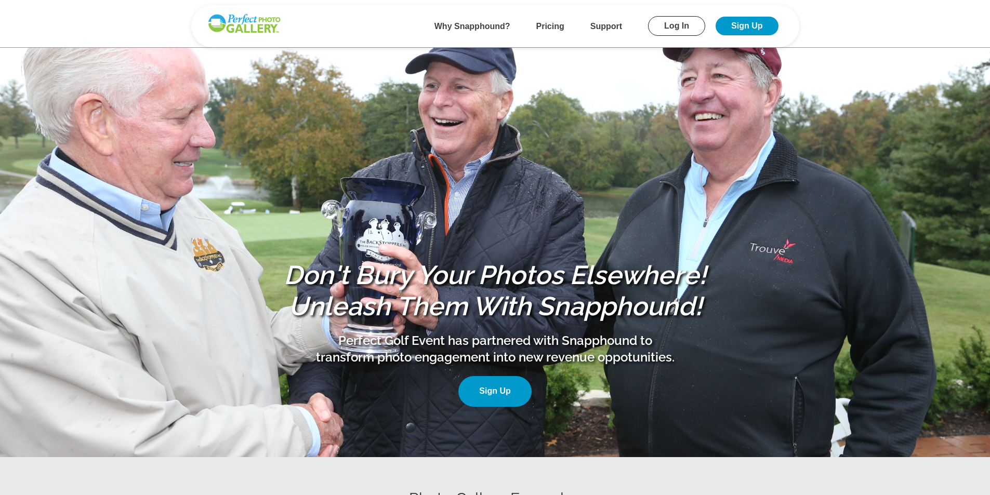  What do you see at coordinates (676, 26) in the screenshot?
I see `a: Log In` at bounding box center [676, 26].